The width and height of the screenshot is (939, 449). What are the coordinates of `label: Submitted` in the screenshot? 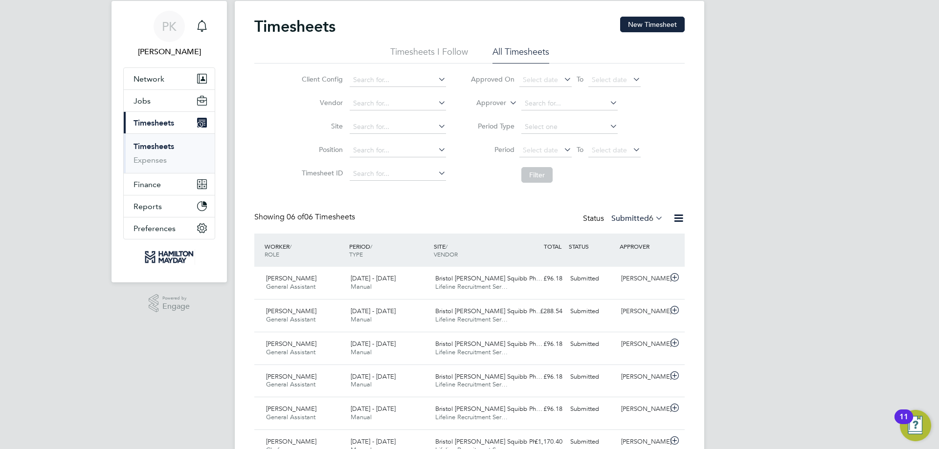 It's located at (637, 219).